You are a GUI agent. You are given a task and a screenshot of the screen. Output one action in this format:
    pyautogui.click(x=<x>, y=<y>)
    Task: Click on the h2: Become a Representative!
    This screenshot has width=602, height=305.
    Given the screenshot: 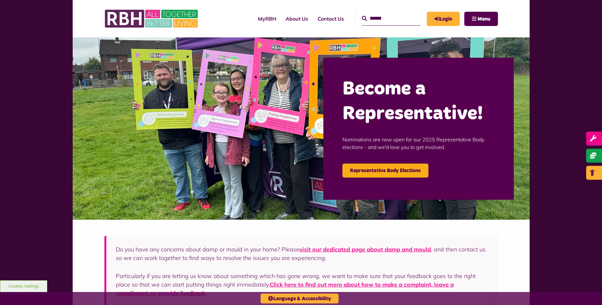 What is the action you would take?
    pyautogui.click(x=418, y=102)
    